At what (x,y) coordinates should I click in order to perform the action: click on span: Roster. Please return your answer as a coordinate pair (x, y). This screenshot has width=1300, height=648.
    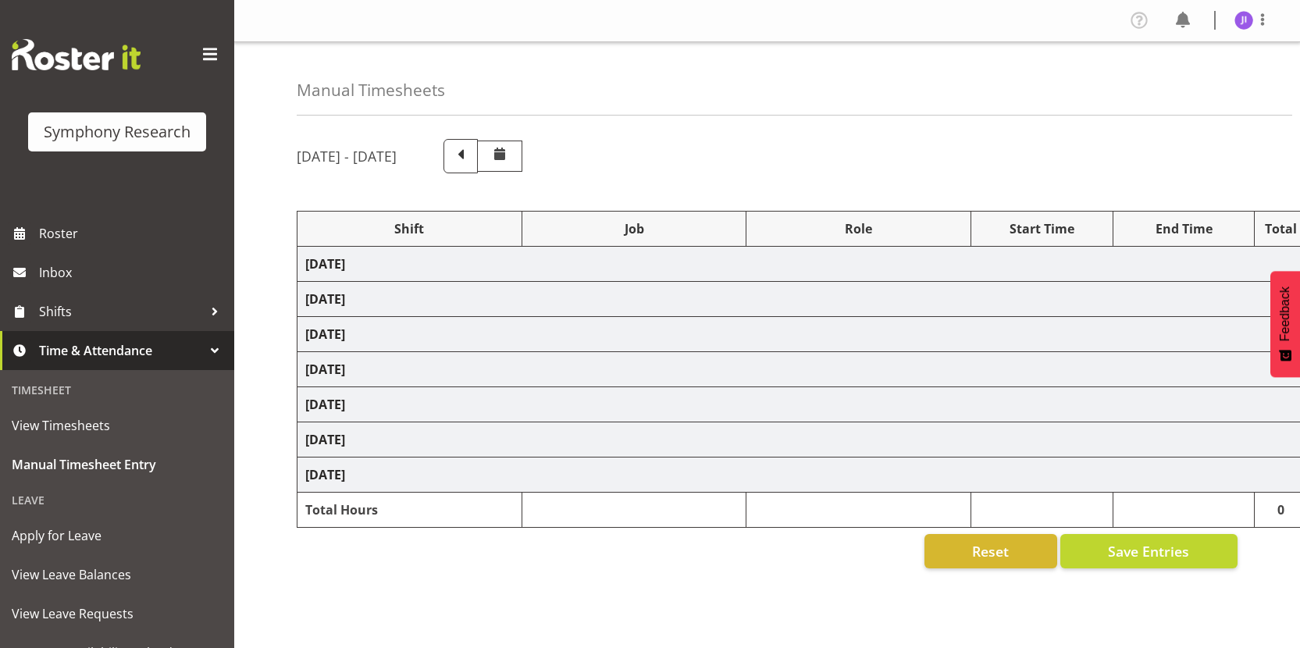
    Looking at the image, I should click on (133, 233).